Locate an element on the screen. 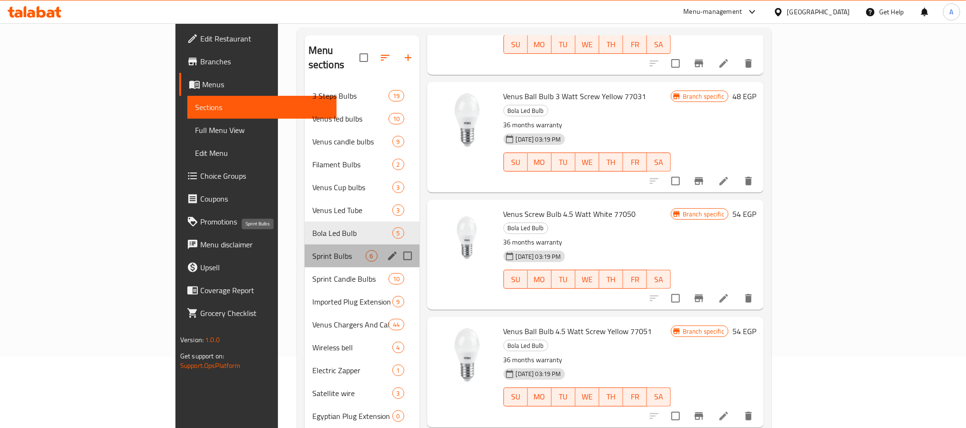 Image resolution: width=966 pixels, height=428 pixels. a: Branches is located at coordinates (258, 62).